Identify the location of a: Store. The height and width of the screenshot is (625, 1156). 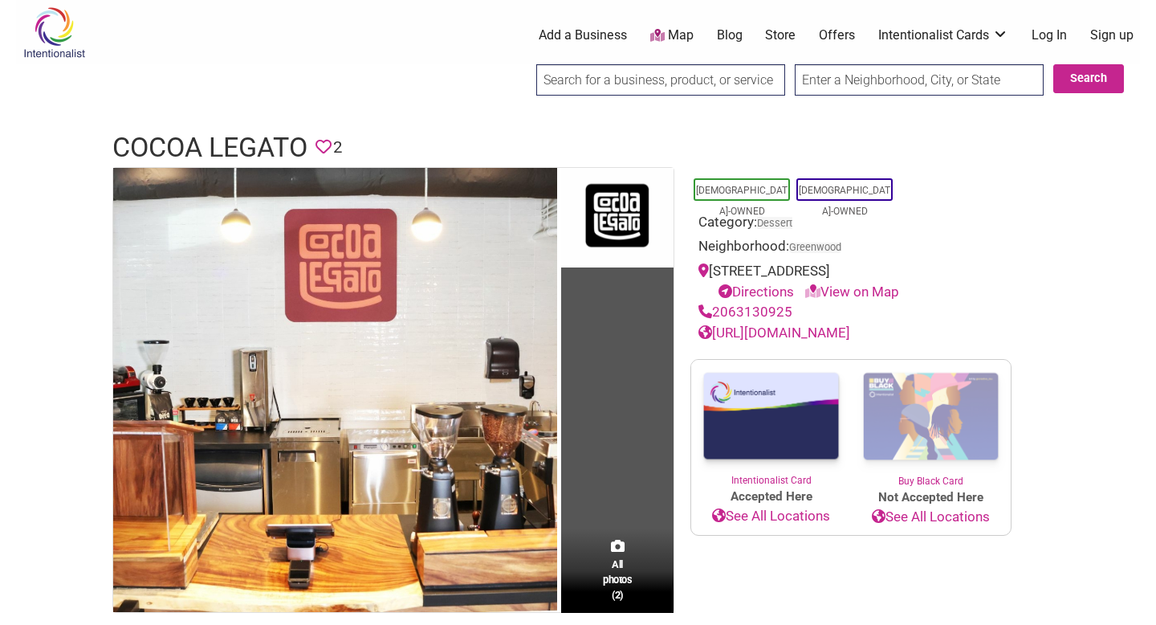
(780, 35).